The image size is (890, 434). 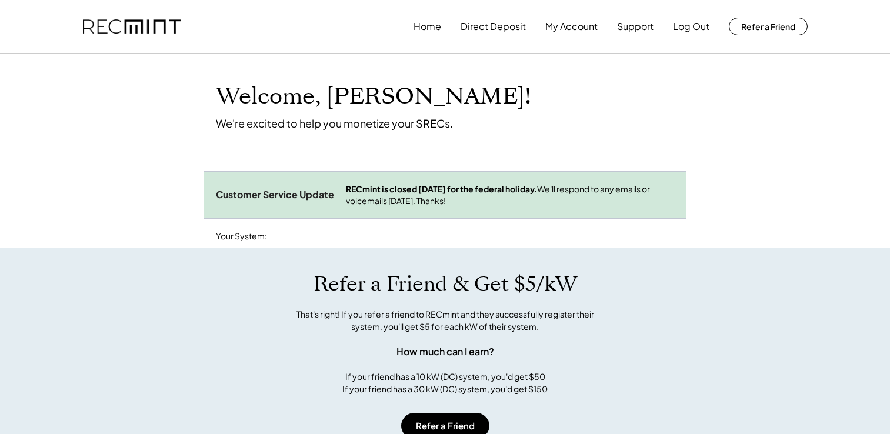 What do you see at coordinates (427, 26) in the screenshot?
I see `button: Home` at bounding box center [427, 26].